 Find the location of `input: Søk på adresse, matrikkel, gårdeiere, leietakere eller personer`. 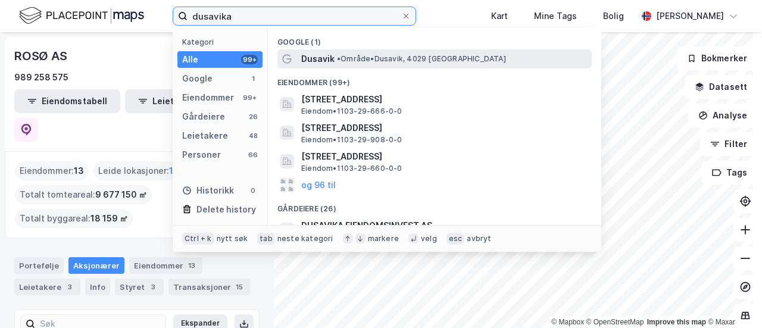

input: Søk på adresse, matrikkel, gårdeiere, leietakere eller personer is located at coordinates (294, 16).